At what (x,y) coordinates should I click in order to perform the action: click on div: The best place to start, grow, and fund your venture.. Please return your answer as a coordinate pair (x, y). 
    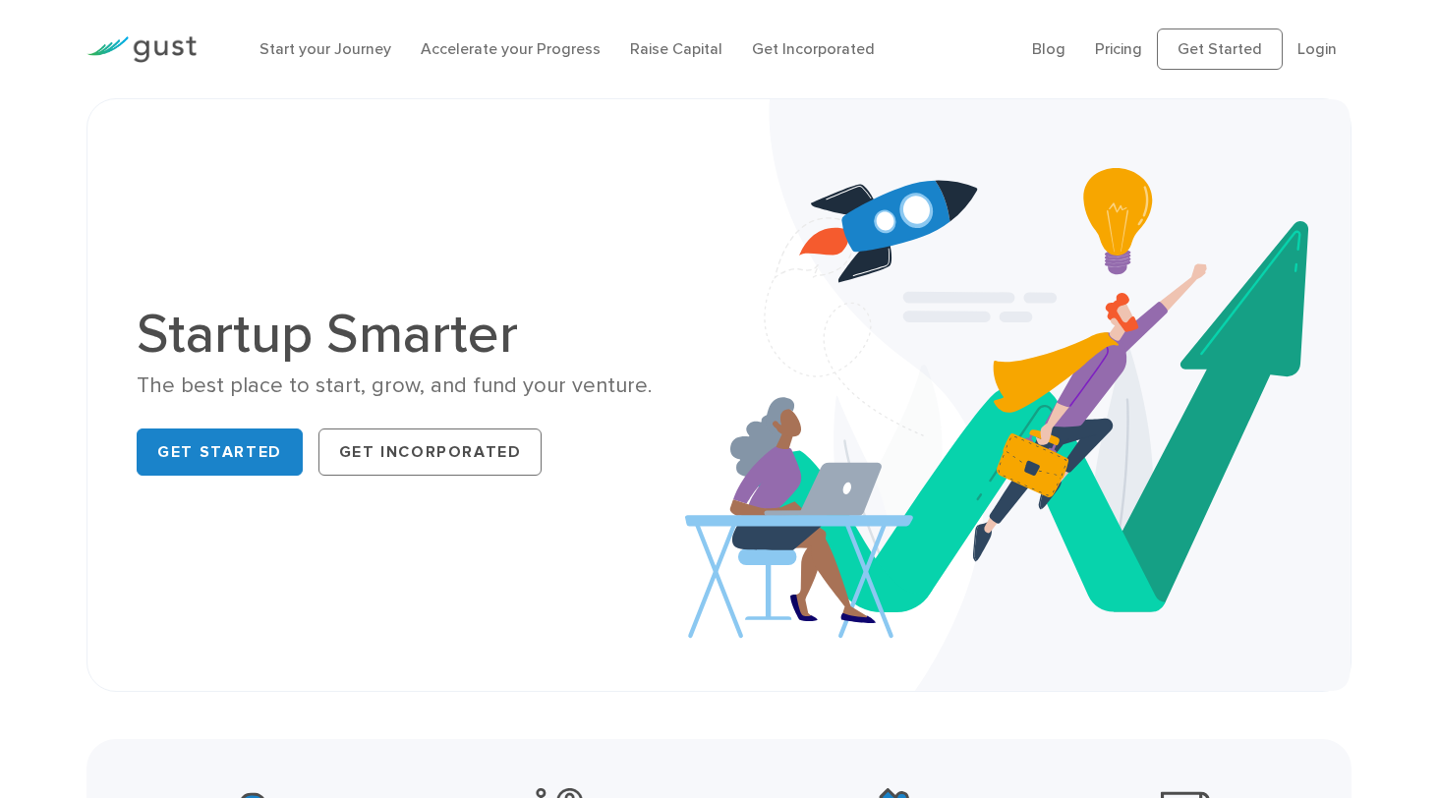
    Looking at the image, I should click on (420, 385).